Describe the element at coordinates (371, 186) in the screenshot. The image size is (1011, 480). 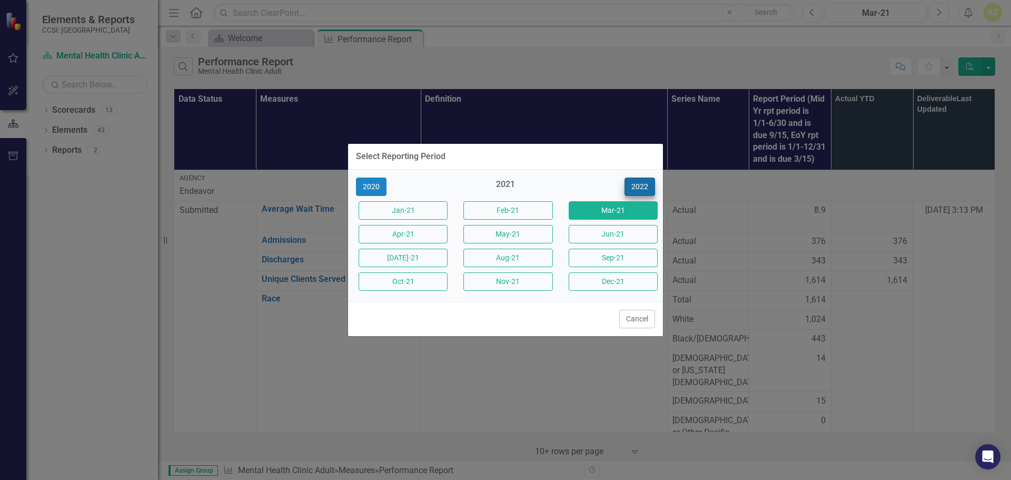
I see `button: 2020` at that location.